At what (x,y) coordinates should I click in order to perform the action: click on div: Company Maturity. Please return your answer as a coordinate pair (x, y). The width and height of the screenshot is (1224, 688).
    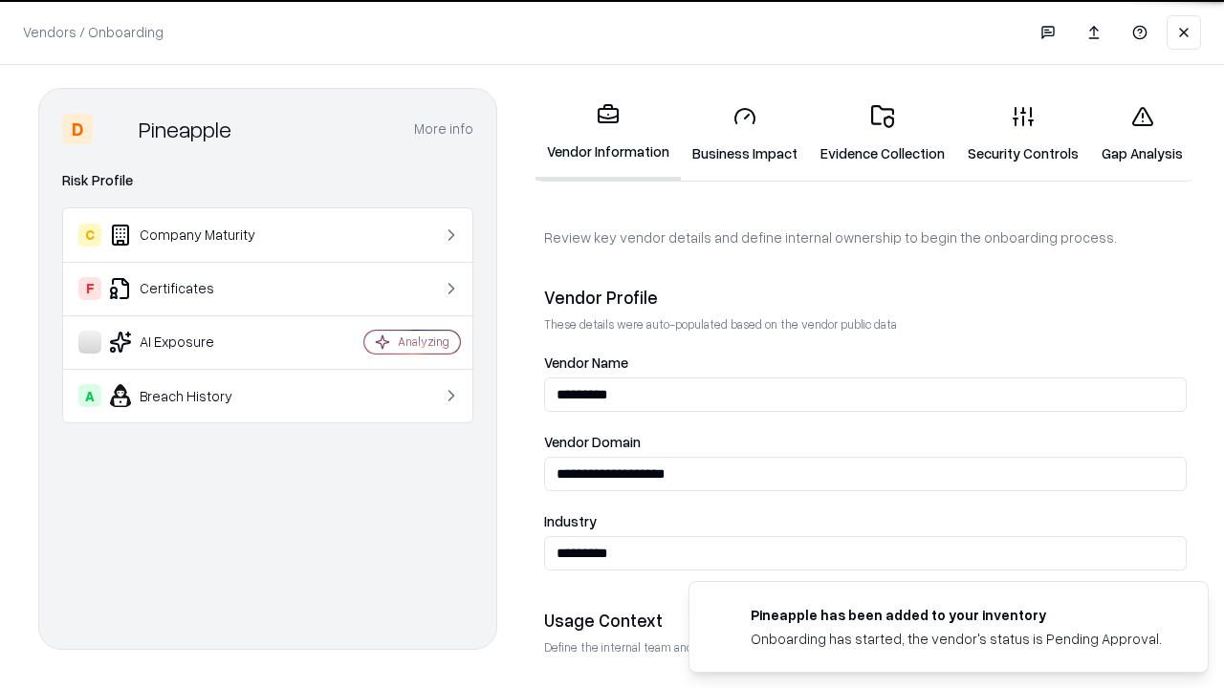
    Looking at the image, I should click on (192, 235).